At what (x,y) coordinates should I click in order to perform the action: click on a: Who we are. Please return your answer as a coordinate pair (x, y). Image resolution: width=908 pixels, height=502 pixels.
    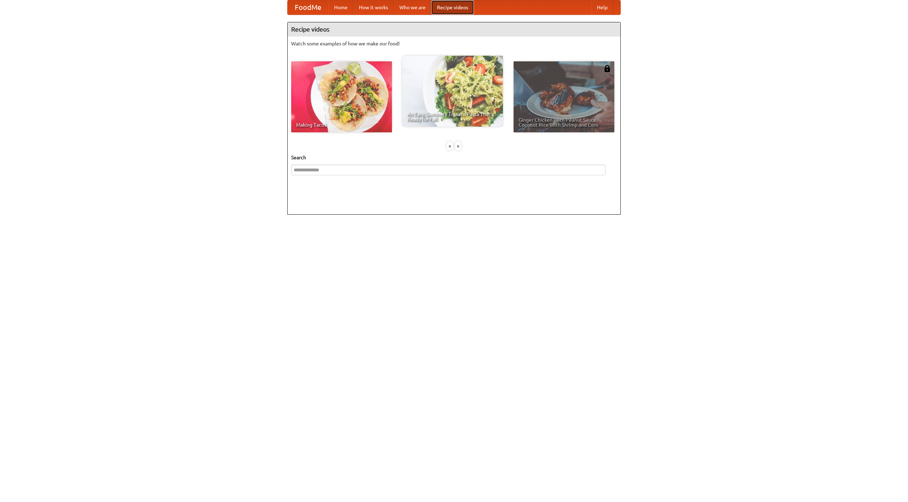
    Looking at the image, I should click on (412, 7).